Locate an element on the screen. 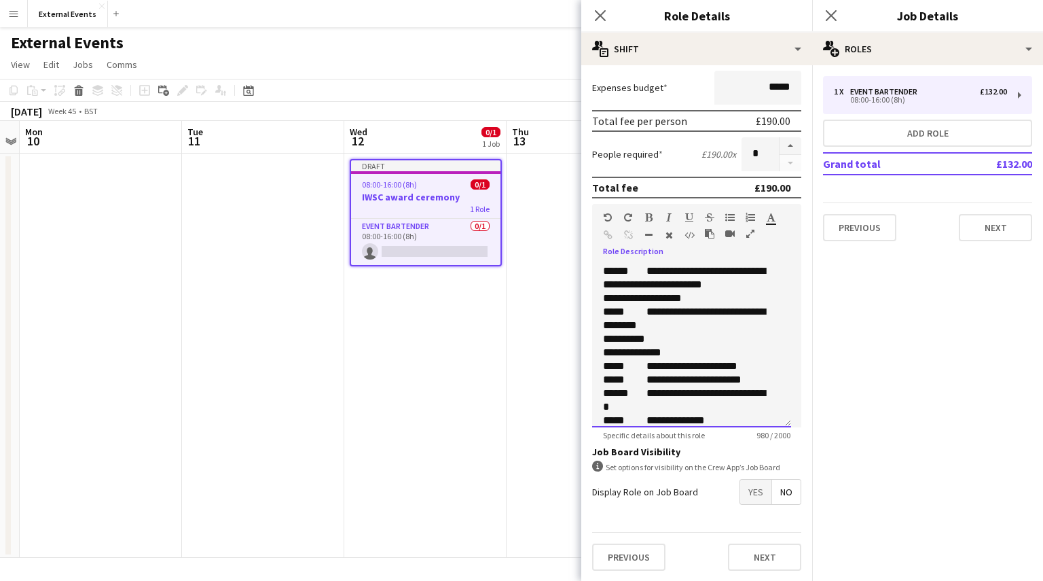 Image resolution: width=1043 pixels, height=581 pixels. div: 1 Job is located at coordinates (491, 143).